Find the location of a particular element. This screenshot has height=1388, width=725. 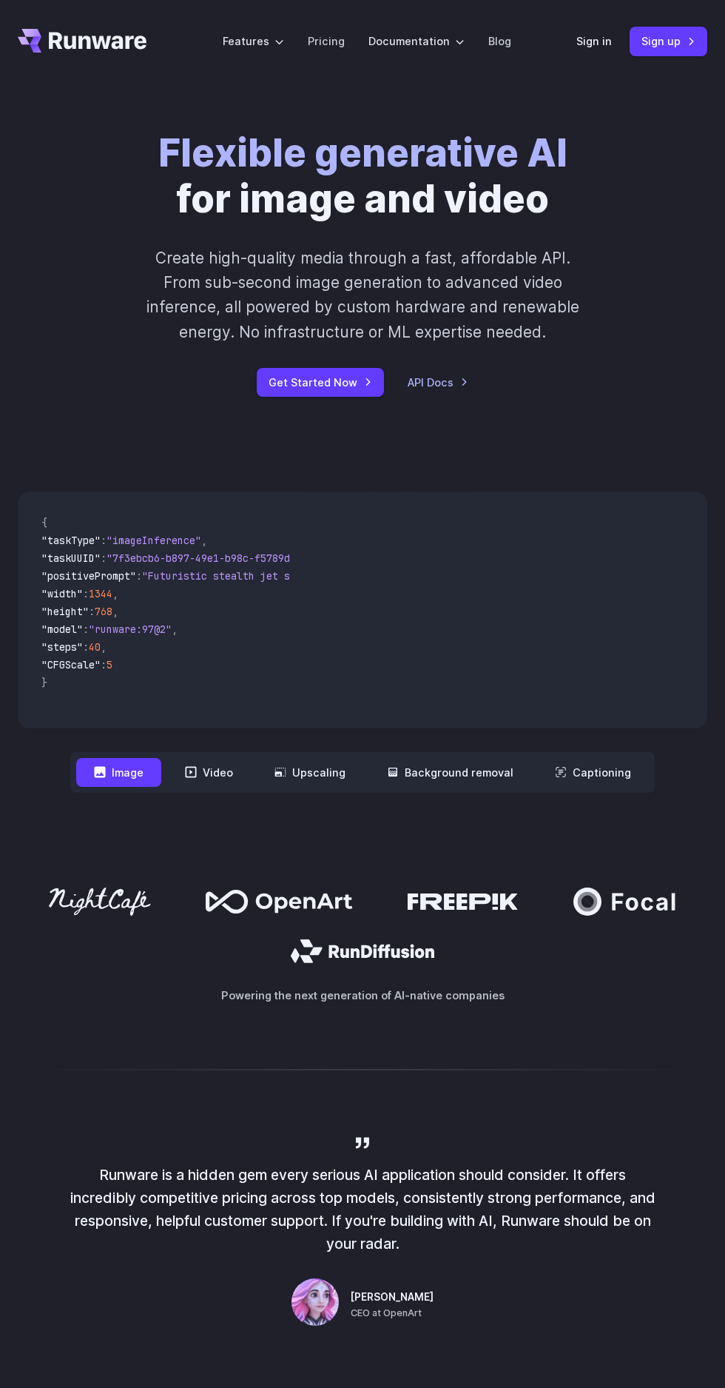

button: Upscaling is located at coordinates (310, 772).